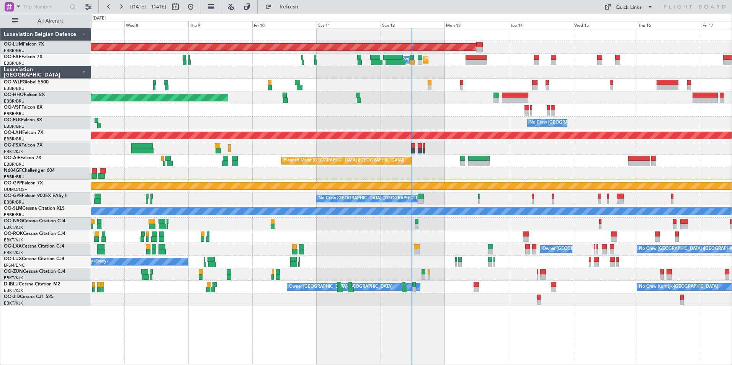 The height and width of the screenshot is (365, 732). Describe the element at coordinates (23, 145) in the screenshot. I see `a: OO-FSXFalcon 7X` at that location.